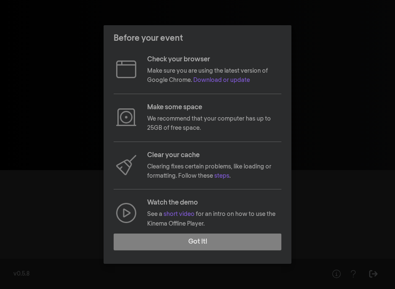 The height and width of the screenshot is (289, 395). Describe the element at coordinates (222, 176) in the screenshot. I see `a: steps` at that location.